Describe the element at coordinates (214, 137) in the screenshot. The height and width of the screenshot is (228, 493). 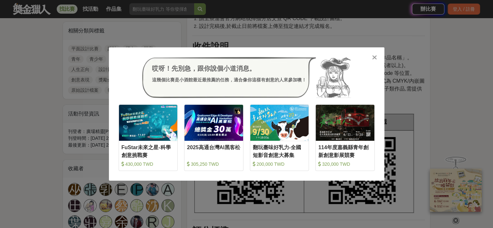
I see `a: Cover Image2025高通台灣AI黑客松 305,250 TWD` at that location.